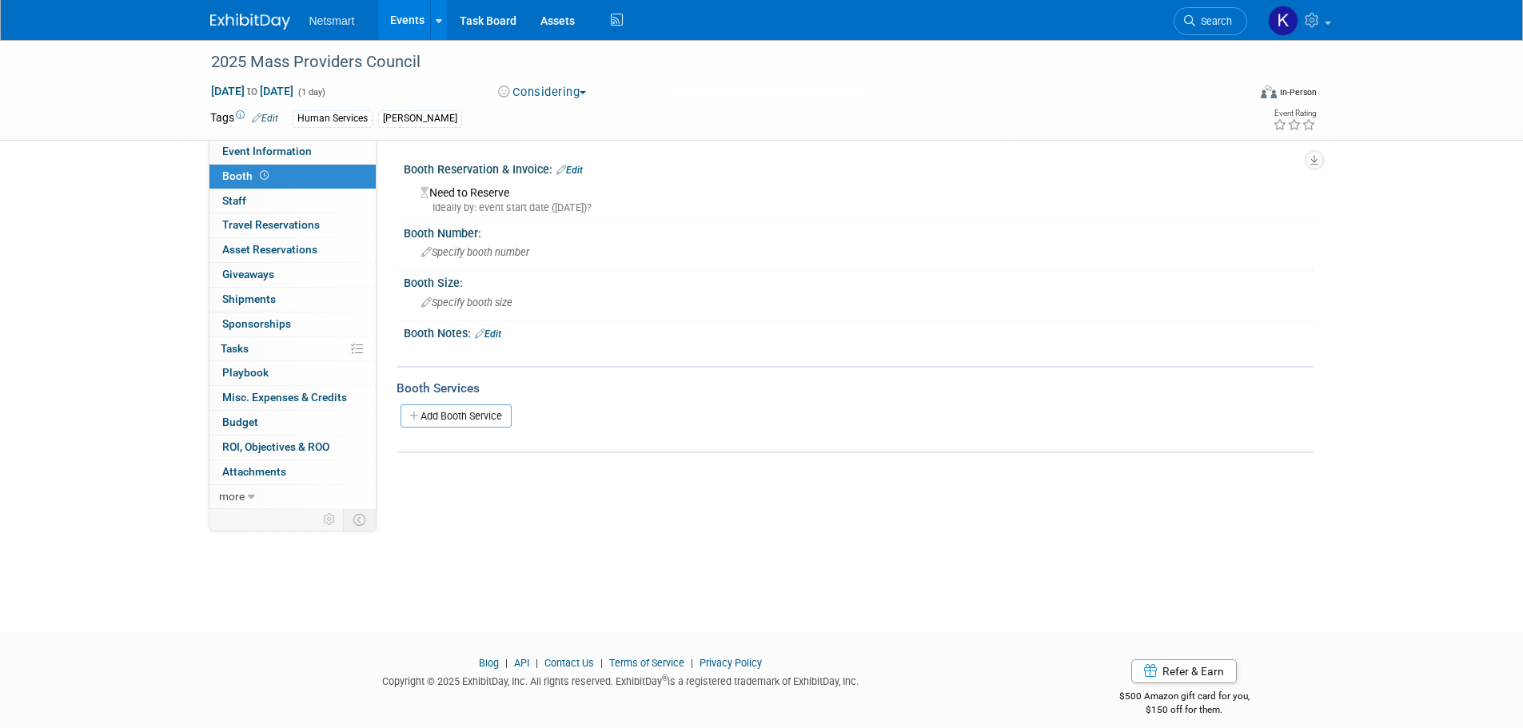  Describe the element at coordinates (249, 299) in the screenshot. I see `span: Shipments` at that location.